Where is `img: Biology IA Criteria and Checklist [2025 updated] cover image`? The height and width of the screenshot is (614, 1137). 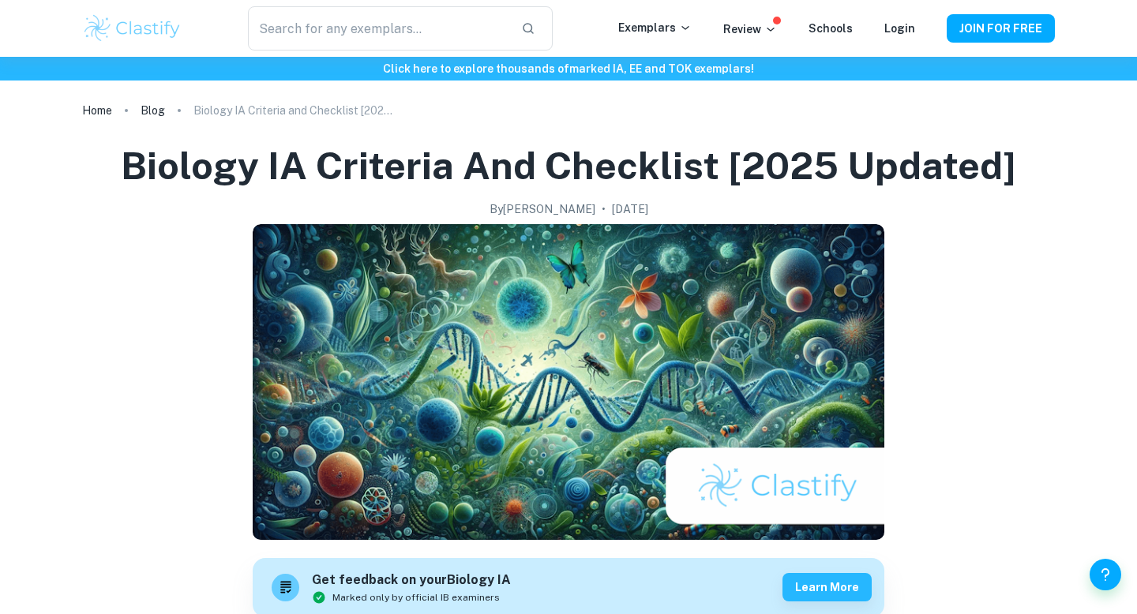
img: Biology IA Criteria and Checklist [2025 updated] cover image is located at coordinates (569, 382).